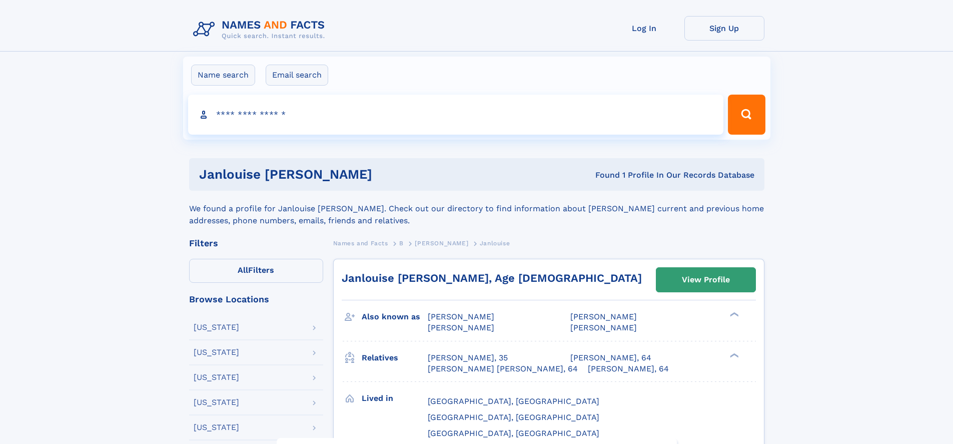  What do you see at coordinates (619, 175) in the screenshot?
I see `div: Found 1 Profile In Our Records Database` at bounding box center [619, 175].